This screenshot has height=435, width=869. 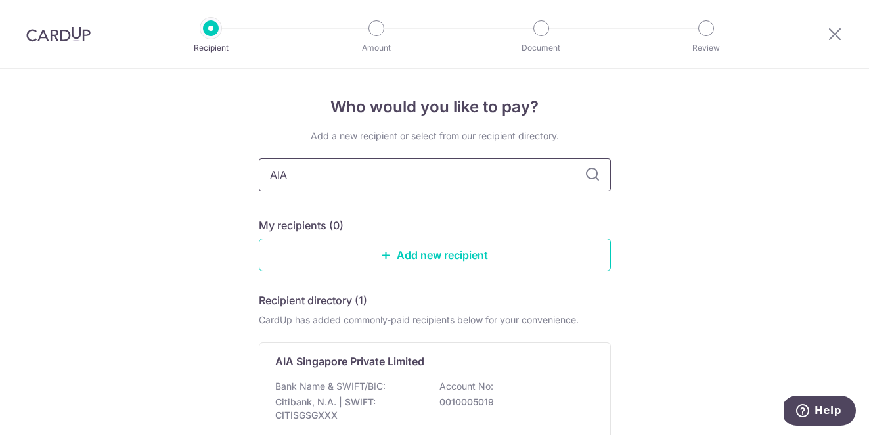 I want to click on h5: My recipients (0), so click(x=301, y=225).